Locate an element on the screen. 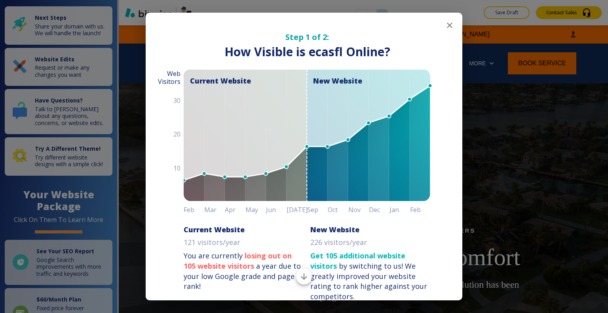 The width and height of the screenshot is (608, 313). h6: Apr is located at coordinates (235, 210).